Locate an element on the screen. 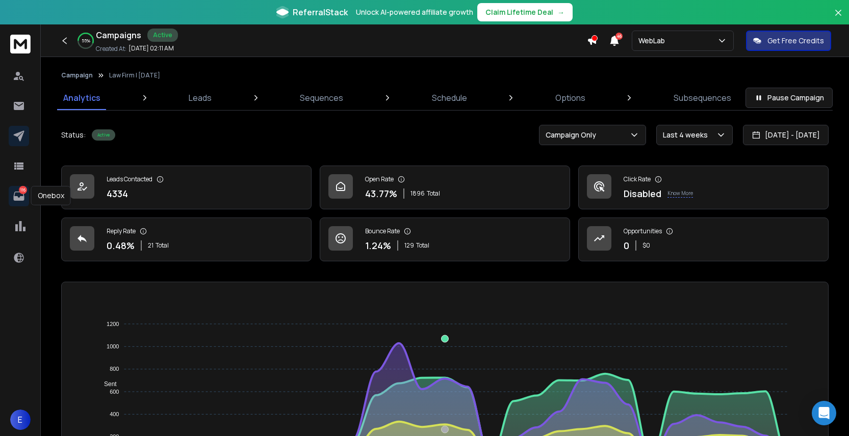 This screenshot has width=849, height=436. p: Sequences is located at coordinates (321, 98).